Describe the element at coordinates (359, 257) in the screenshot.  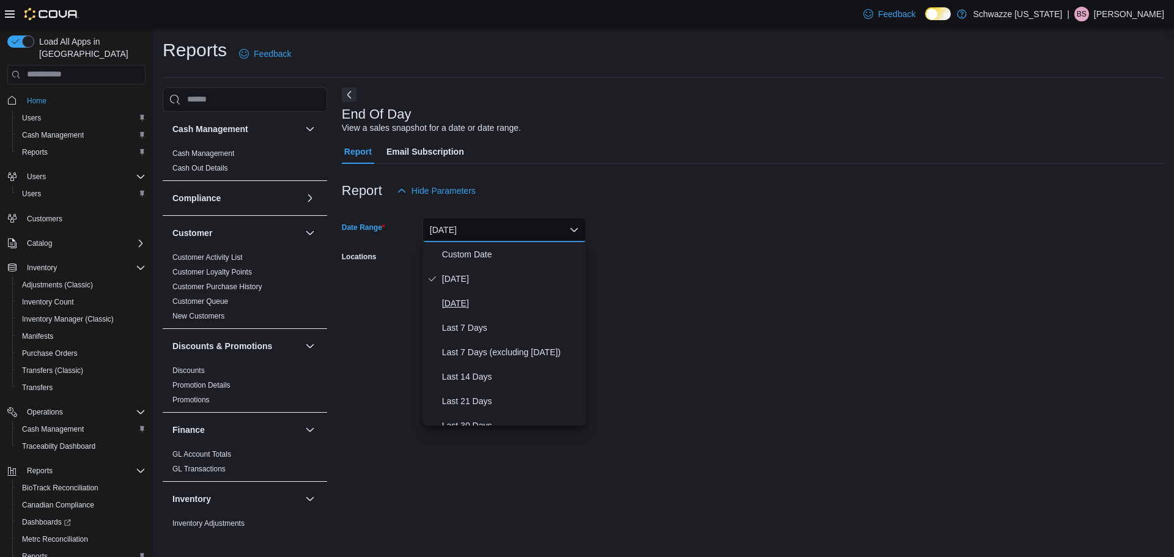
I see `label: Locations` at that location.